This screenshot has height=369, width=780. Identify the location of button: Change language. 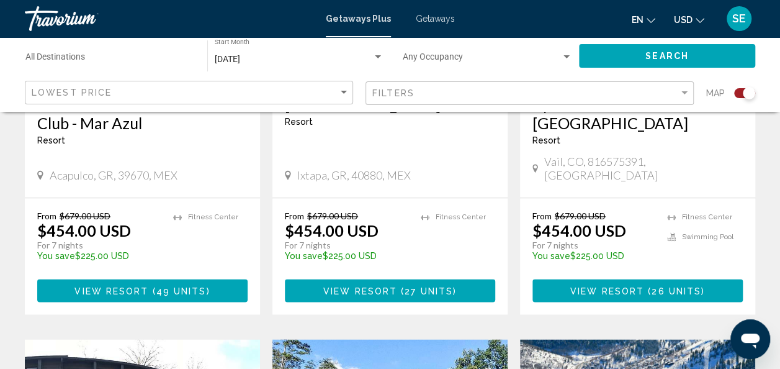
(644, 19).